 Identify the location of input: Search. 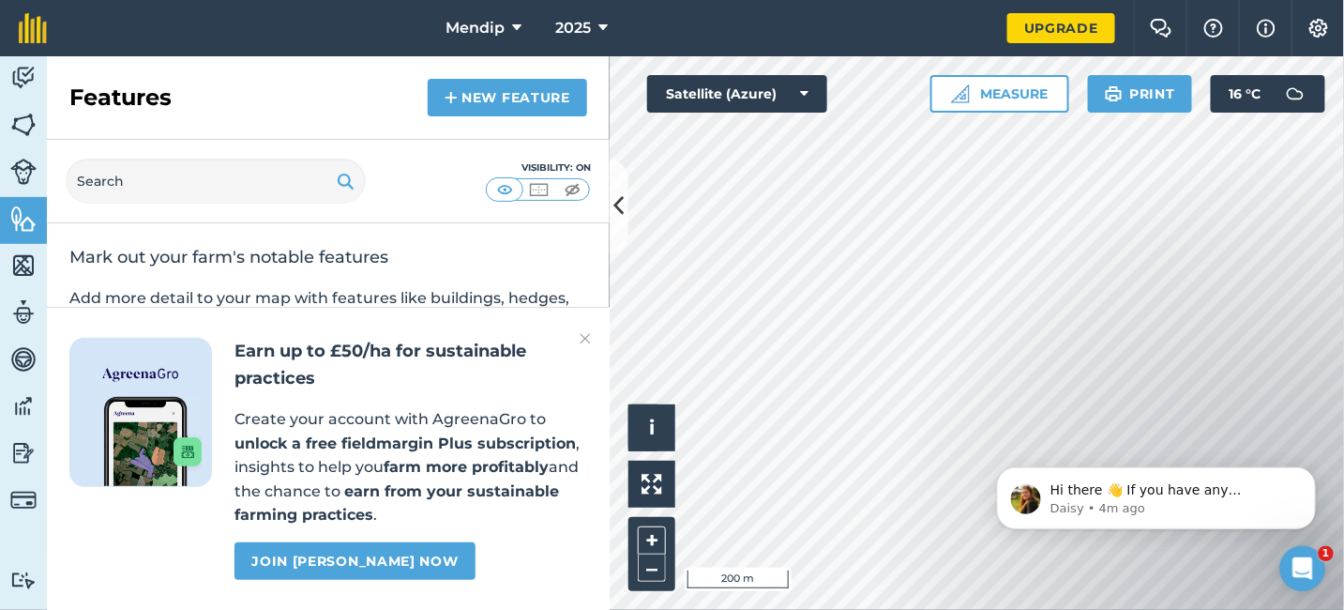
(216, 181).